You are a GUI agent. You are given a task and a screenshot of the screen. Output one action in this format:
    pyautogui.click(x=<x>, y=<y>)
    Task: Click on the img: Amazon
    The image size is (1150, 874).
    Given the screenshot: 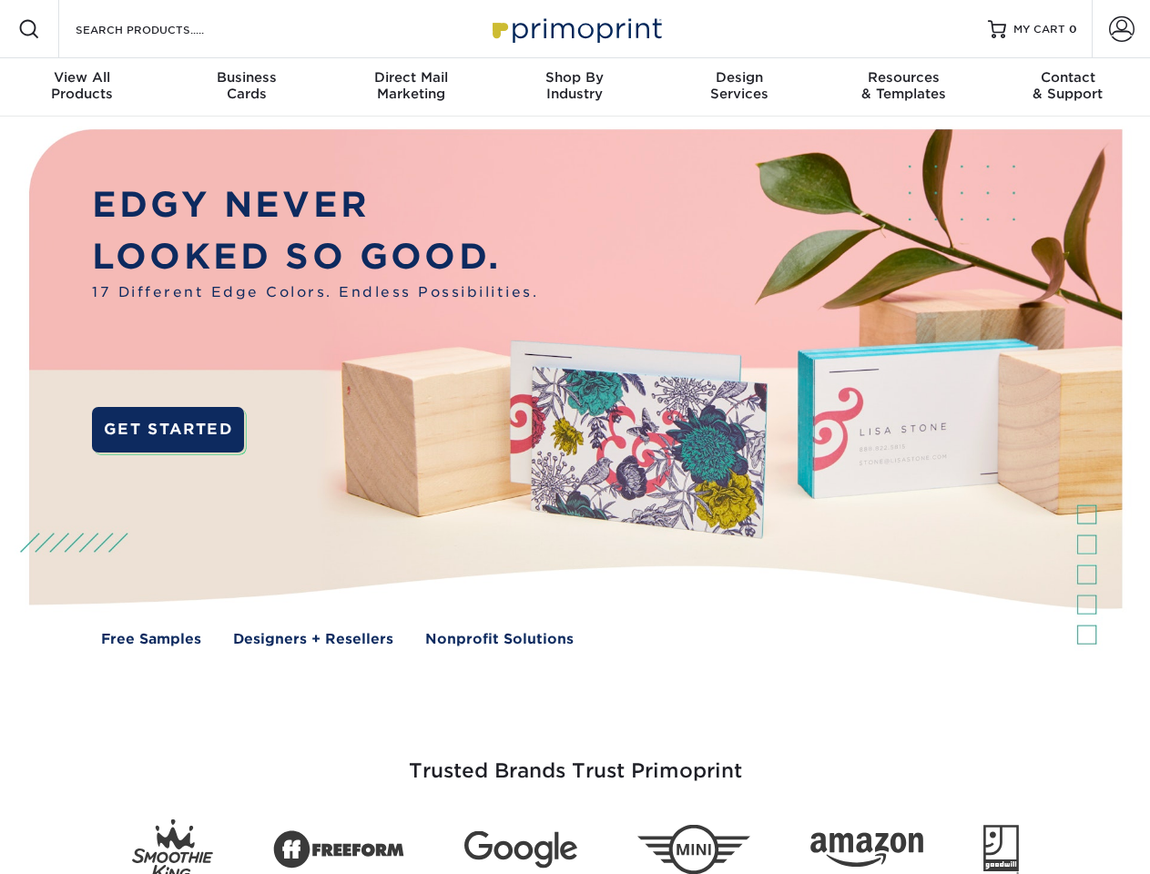 What is the action you would take?
    pyautogui.click(x=867, y=851)
    